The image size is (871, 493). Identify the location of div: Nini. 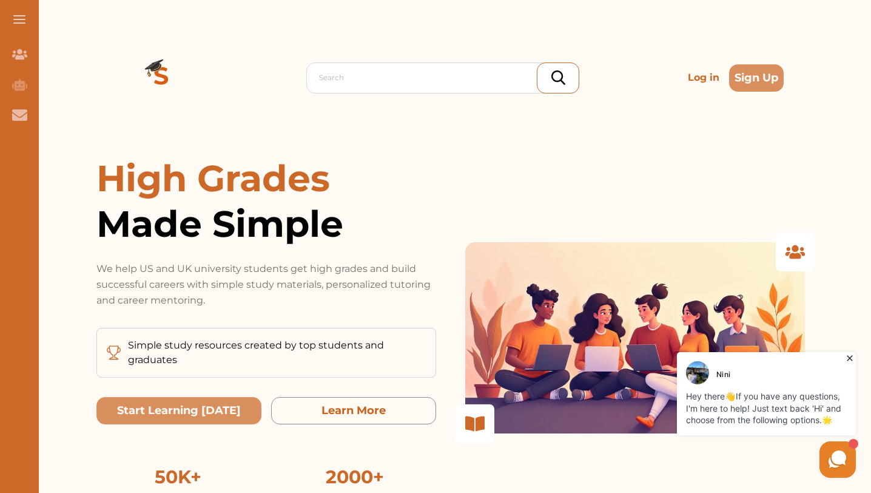
(143, 26).